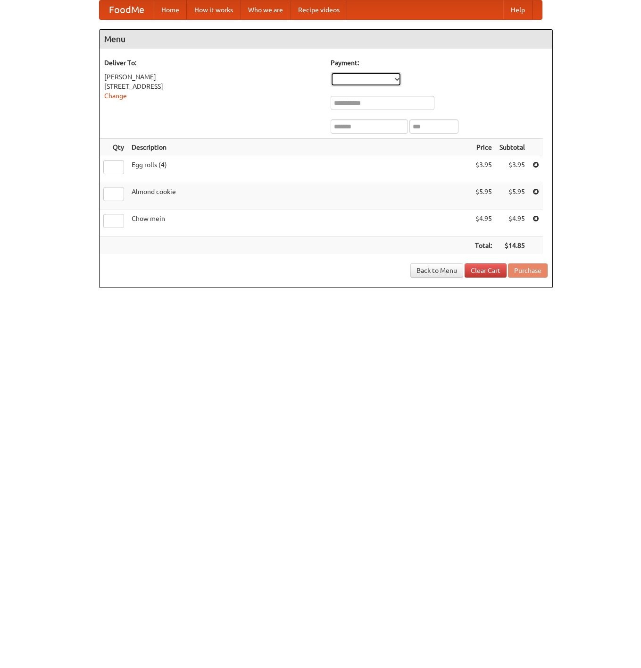 This screenshot has height=668, width=641. What do you see at coordinates (528, 270) in the screenshot?
I see `button: Purchase` at bounding box center [528, 270].